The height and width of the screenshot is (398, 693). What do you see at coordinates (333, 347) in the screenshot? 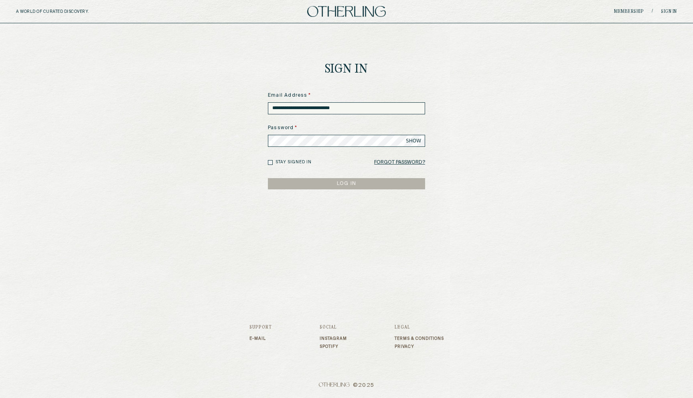
I see `a: Spotify` at bounding box center [333, 347].